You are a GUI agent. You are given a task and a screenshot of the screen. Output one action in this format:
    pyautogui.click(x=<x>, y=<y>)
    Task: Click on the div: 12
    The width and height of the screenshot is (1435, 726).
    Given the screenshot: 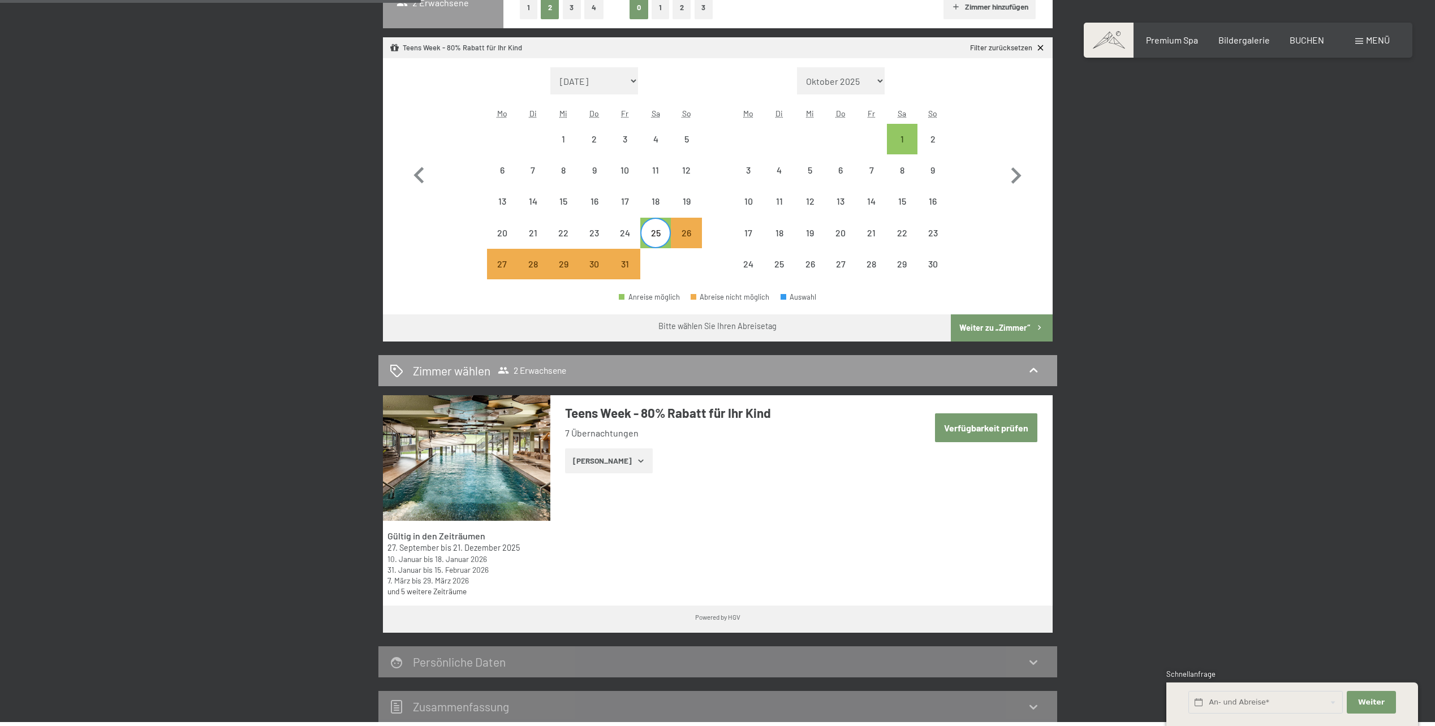 What is the action you would take?
    pyautogui.click(x=810, y=211)
    